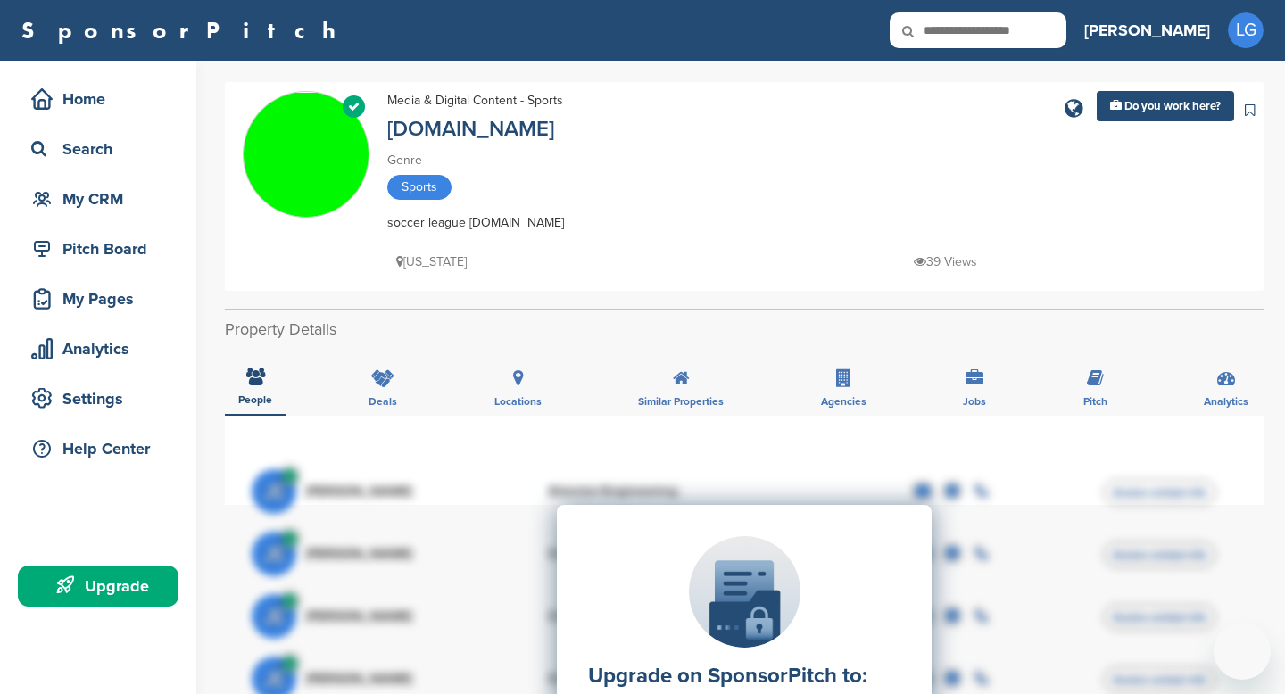 Image resolution: width=1285 pixels, height=694 pixels. I want to click on h2: Property Details, so click(744, 329).